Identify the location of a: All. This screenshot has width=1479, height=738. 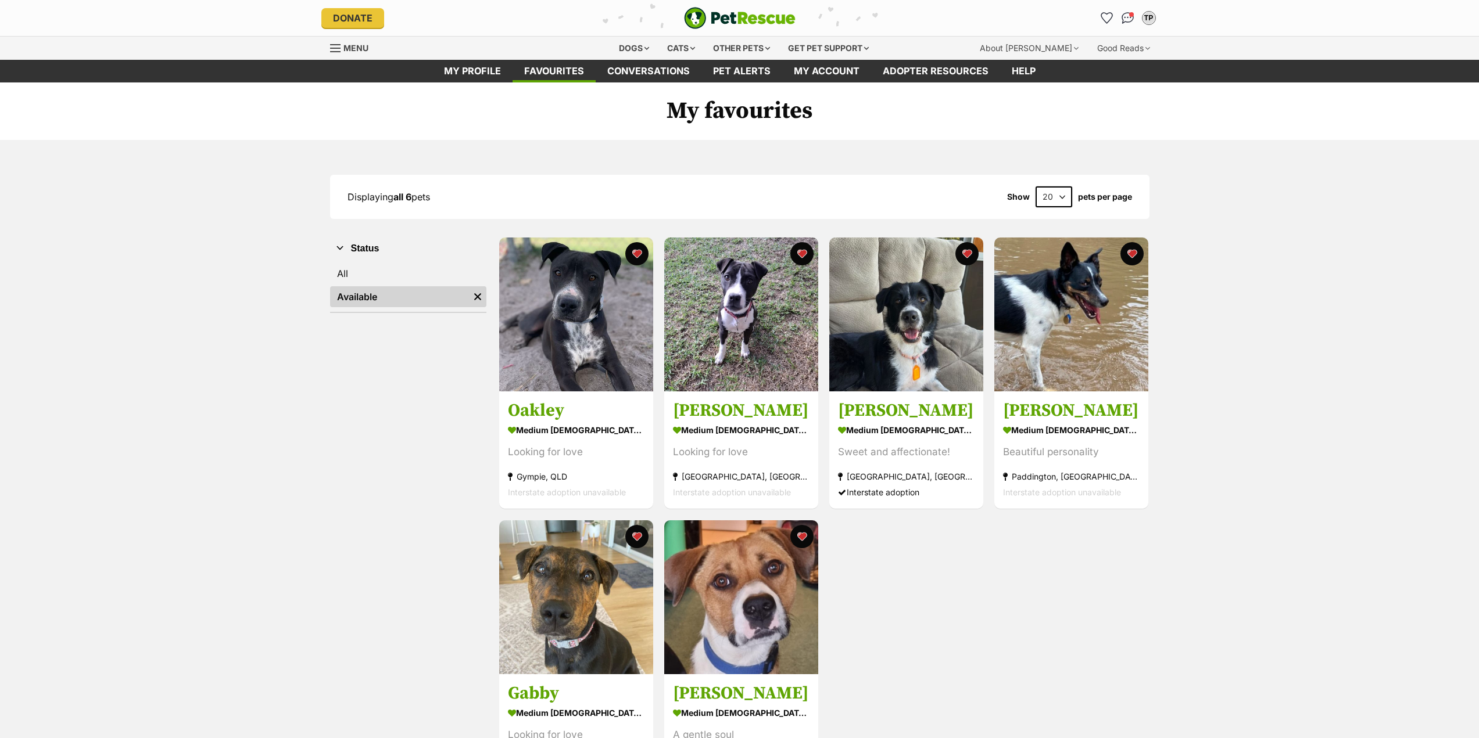
(408, 274).